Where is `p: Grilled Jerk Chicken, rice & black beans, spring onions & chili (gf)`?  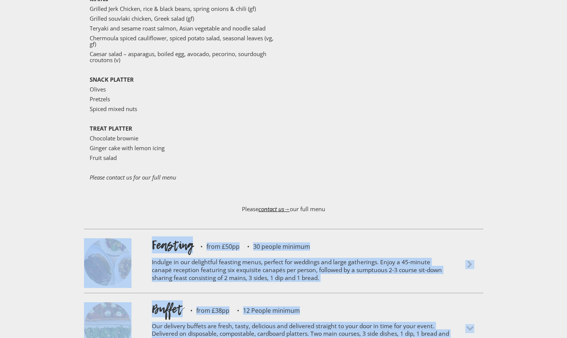
p: Grilled Jerk Chicken, rice & black beans, spring onions & chili (gf) is located at coordinates (182, 9).